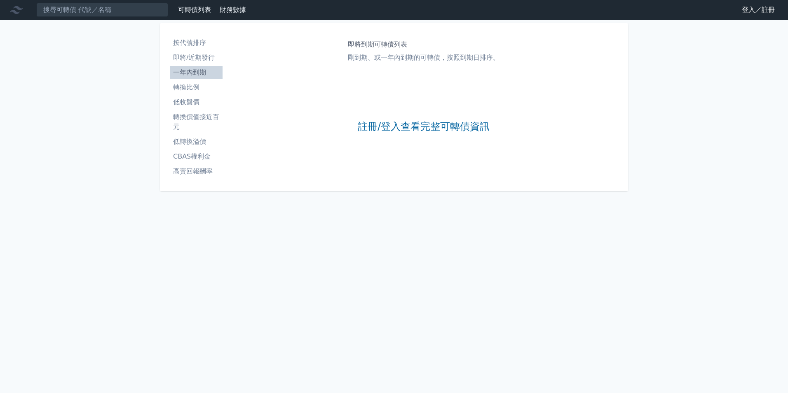  Describe the element at coordinates (196, 43) in the screenshot. I see `li: 按代號排序` at that location.